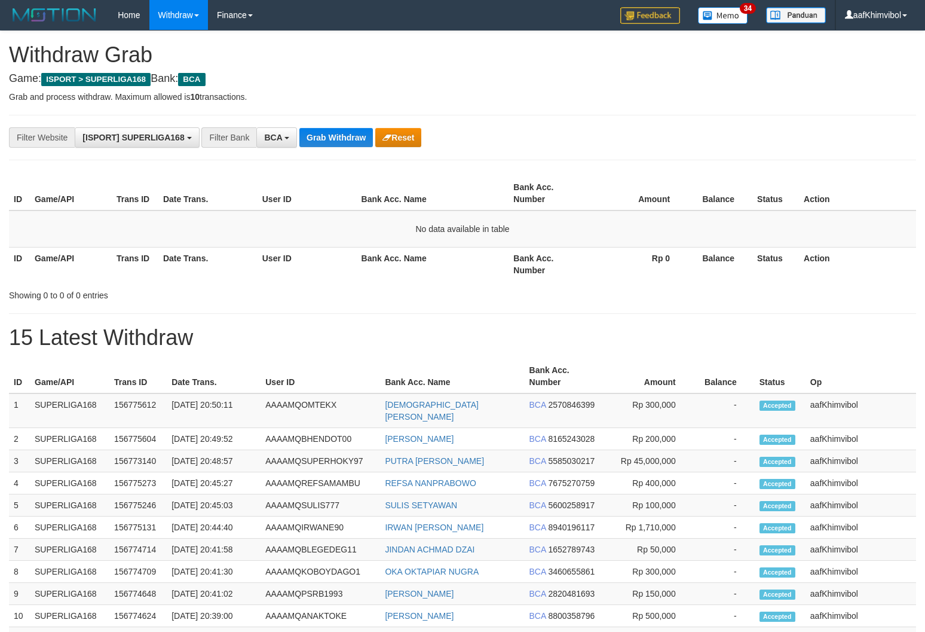 This screenshot has width=925, height=632. What do you see at coordinates (648, 549) in the screenshot?
I see `td: Rp 50,000` at bounding box center [648, 549].